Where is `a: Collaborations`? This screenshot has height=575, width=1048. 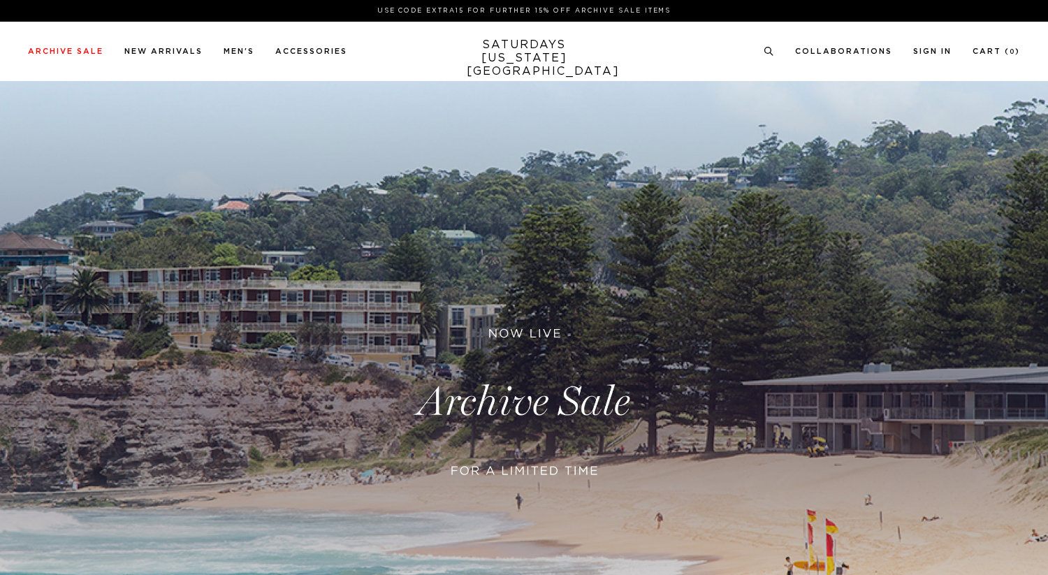 a: Collaborations is located at coordinates (844, 51).